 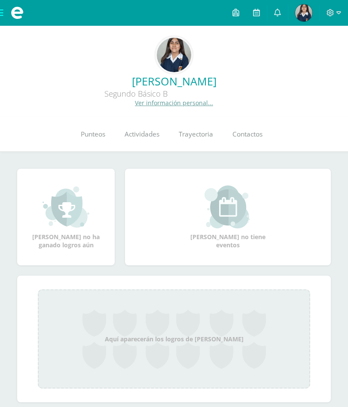 What do you see at coordinates (93, 134) in the screenshot?
I see `span: Punteos` at bounding box center [93, 134].